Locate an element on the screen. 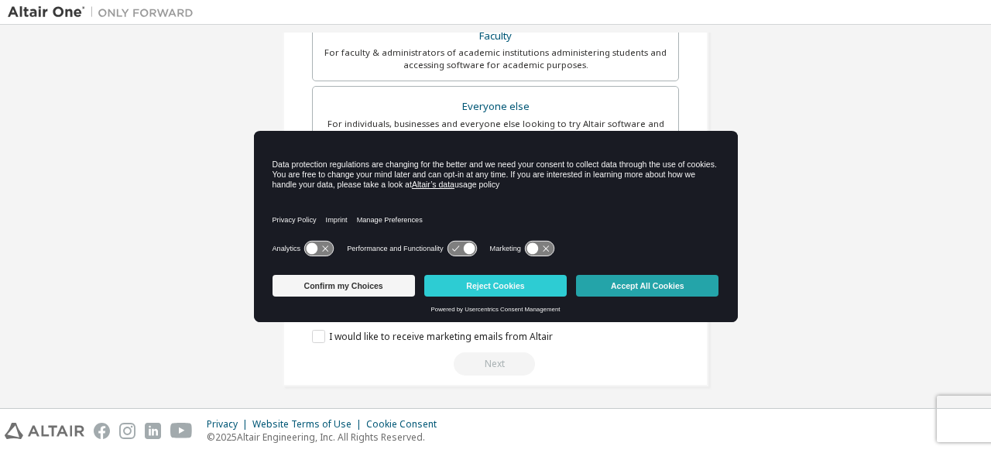 This screenshot has height=453, width=991. div: Read and acccept EULA to continue is located at coordinates (495, 364).